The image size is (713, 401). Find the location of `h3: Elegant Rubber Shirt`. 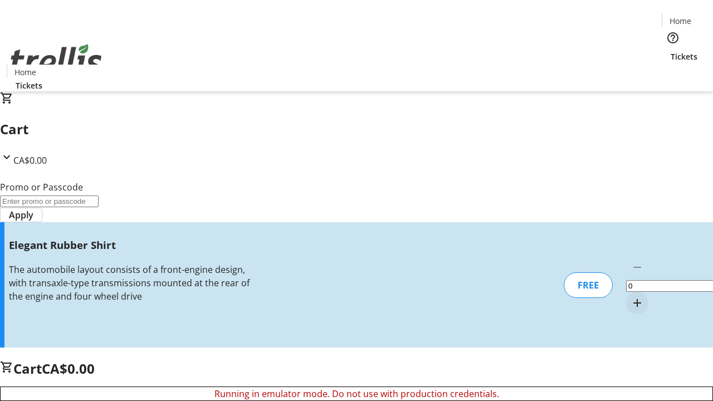

h3: Elegant Rubber Shirt is located at coordinates (130, 245).